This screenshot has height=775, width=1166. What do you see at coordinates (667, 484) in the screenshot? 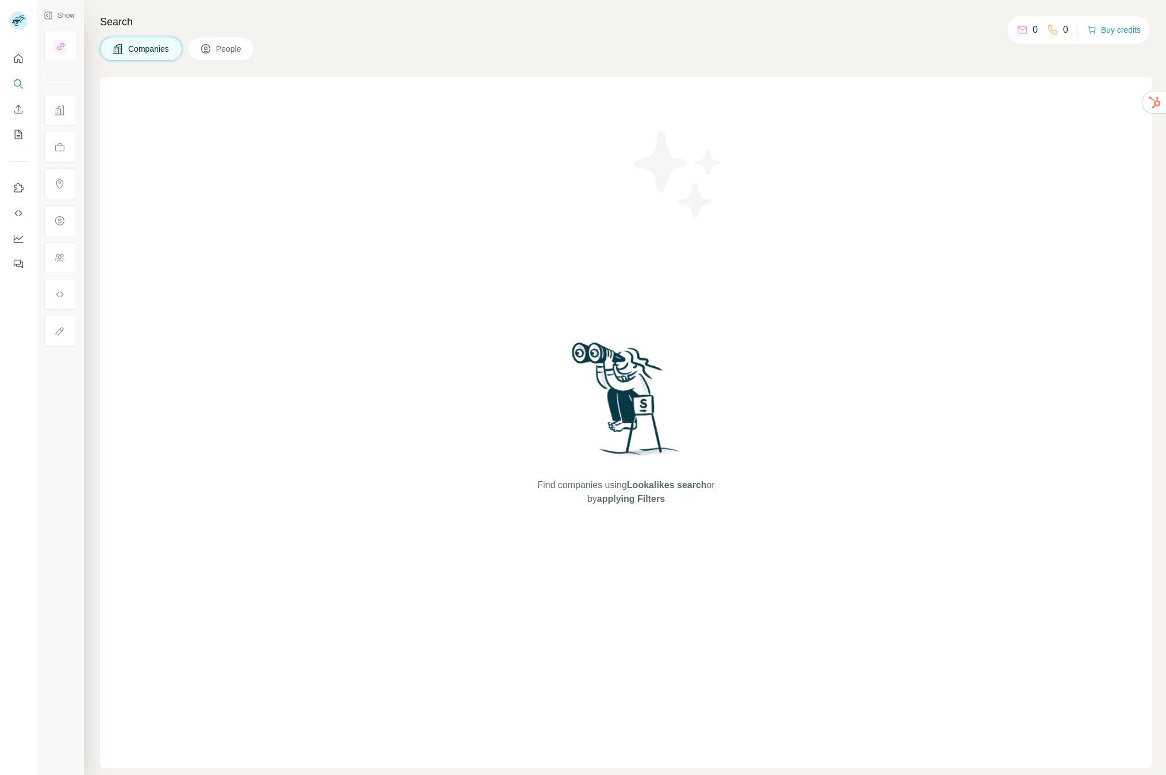
I see `span: Lookalikes search` at bounding box center [667, 484].